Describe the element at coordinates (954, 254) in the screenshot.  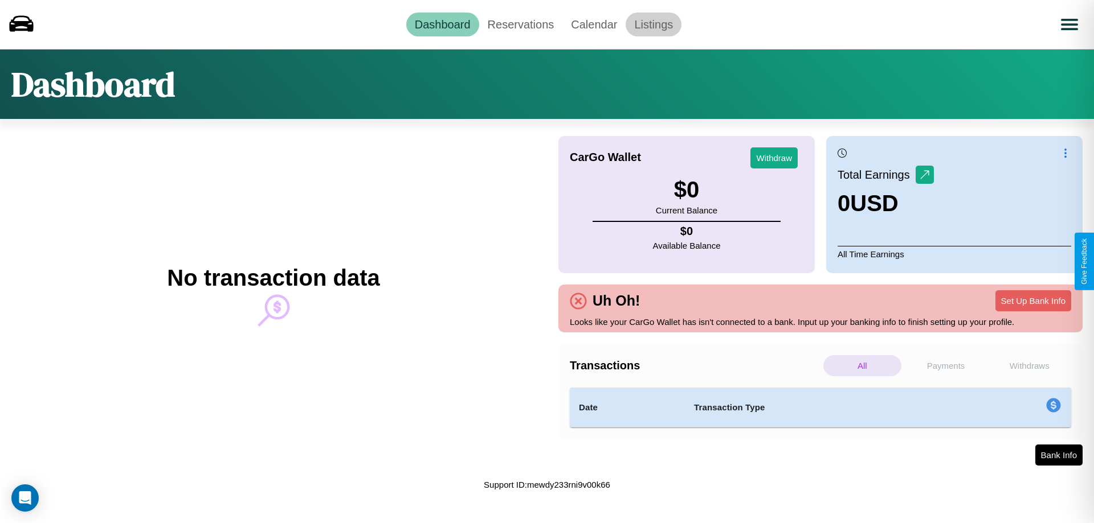
I see `p: All Time Earnings` at that location.